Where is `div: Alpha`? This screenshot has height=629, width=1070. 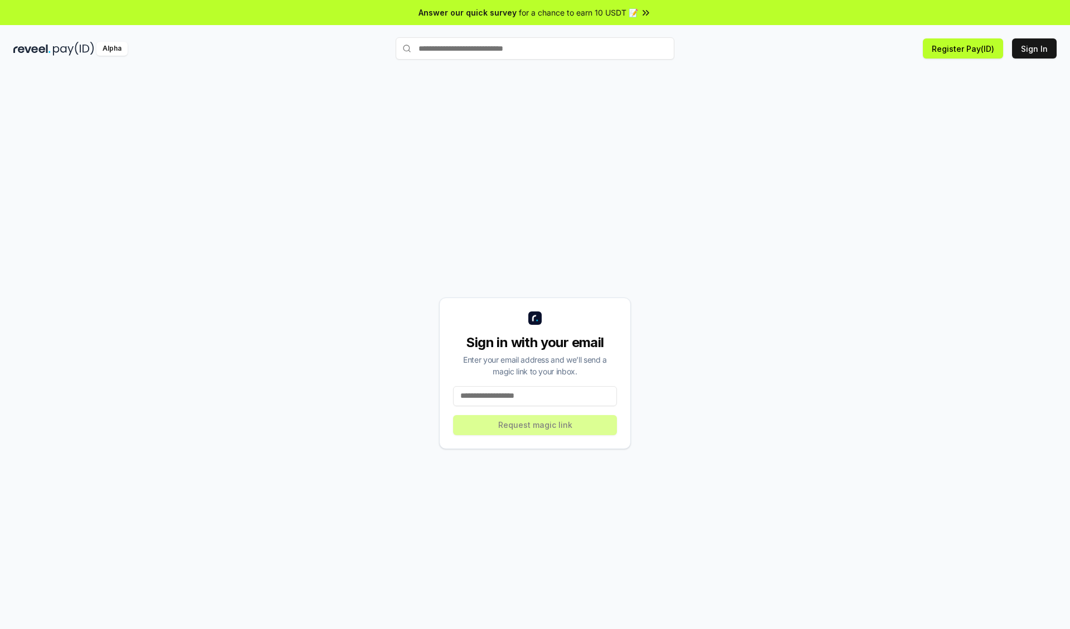 div: Alpha is located at coordinates (112, 49).